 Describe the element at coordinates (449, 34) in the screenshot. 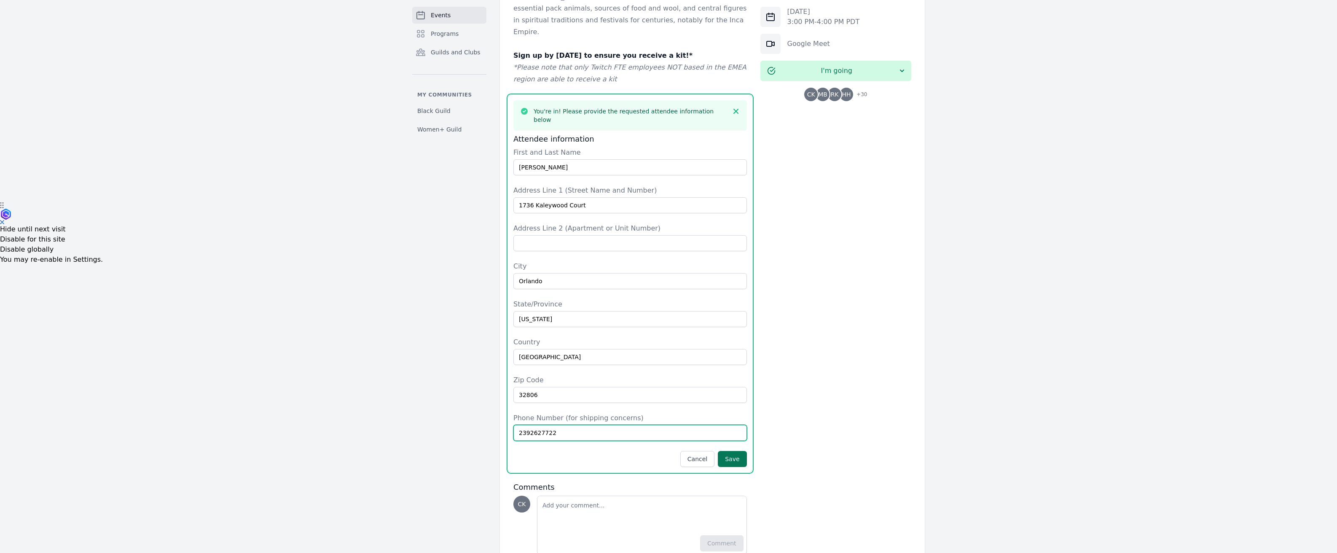

I see `a: Programs` at that location.